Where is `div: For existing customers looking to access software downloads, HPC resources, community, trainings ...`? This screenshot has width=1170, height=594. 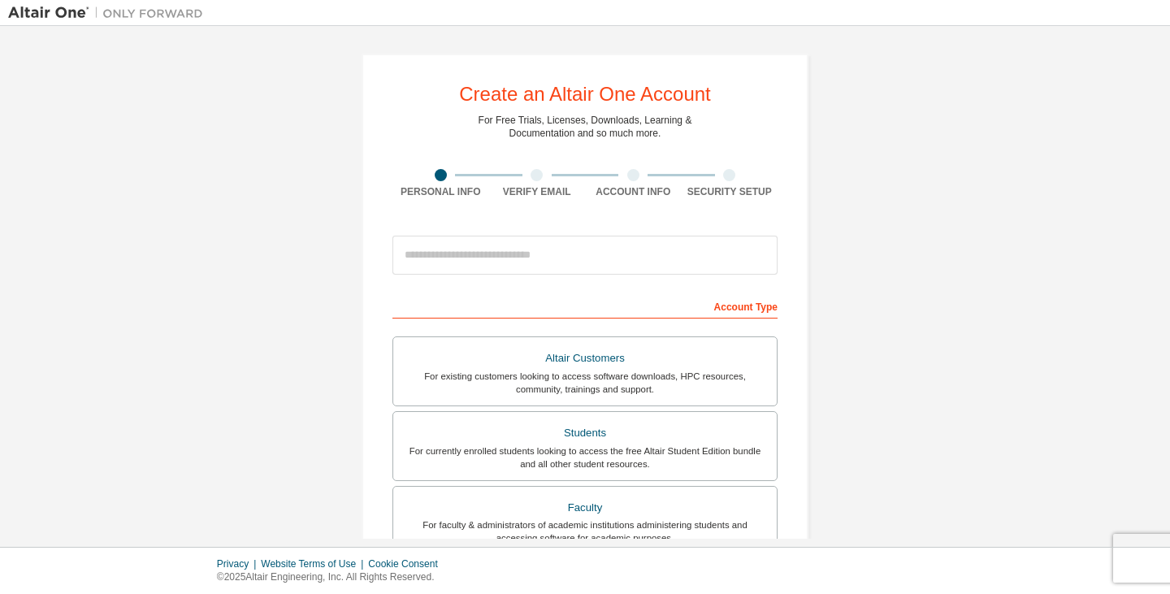
div: For existing customers looking to access software downloads, HPC resources, community, trainings ... is located at coordinates (585, 383).